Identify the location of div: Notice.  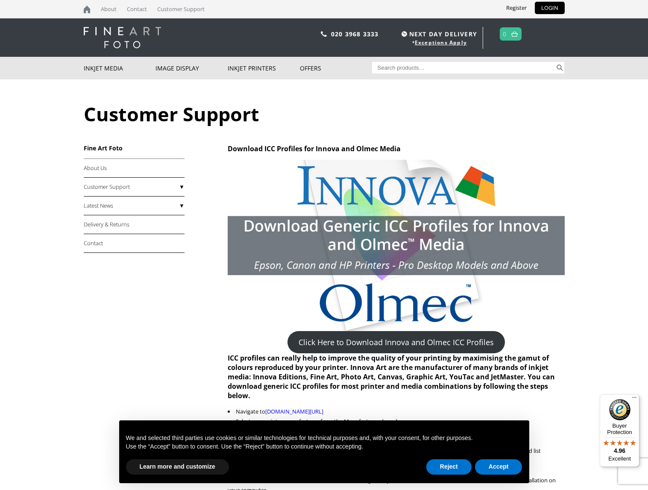
(324, 452).